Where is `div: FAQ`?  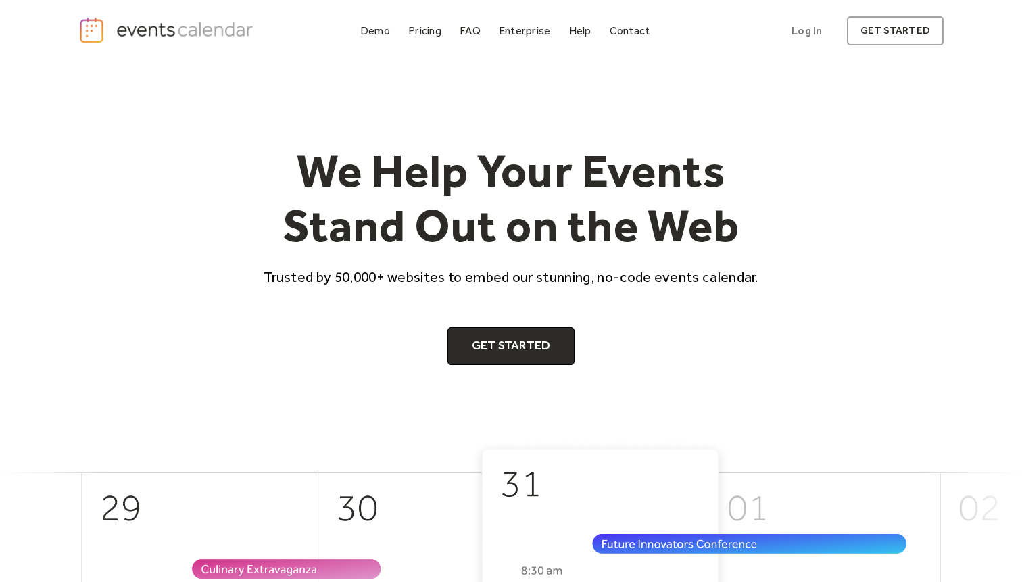 div: FAQ is located at coordinates (470, 30).